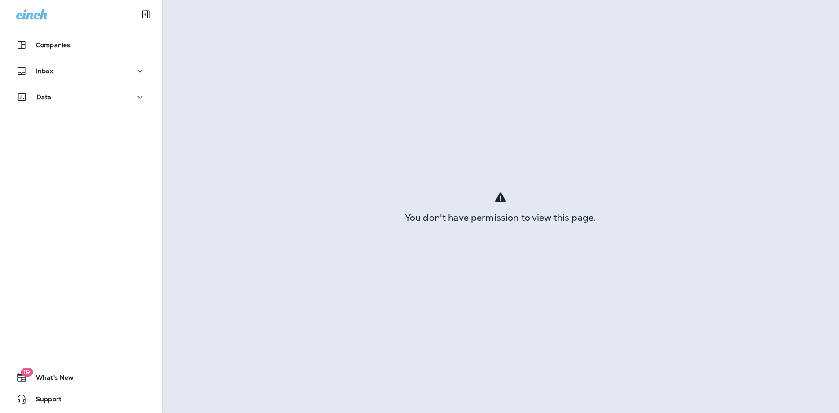 This screenshot has width=839, height=413. Describe the element at coordinates (44, 71) in the screenshot. I see `p: Inbox` at that location.